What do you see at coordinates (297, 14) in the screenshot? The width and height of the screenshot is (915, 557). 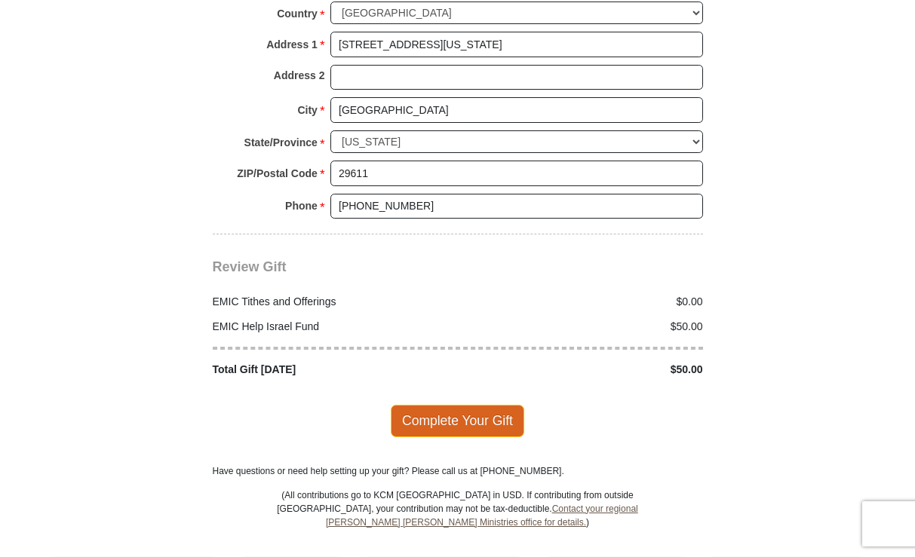 I see `strong: Country` at bounding box center [297, 14].